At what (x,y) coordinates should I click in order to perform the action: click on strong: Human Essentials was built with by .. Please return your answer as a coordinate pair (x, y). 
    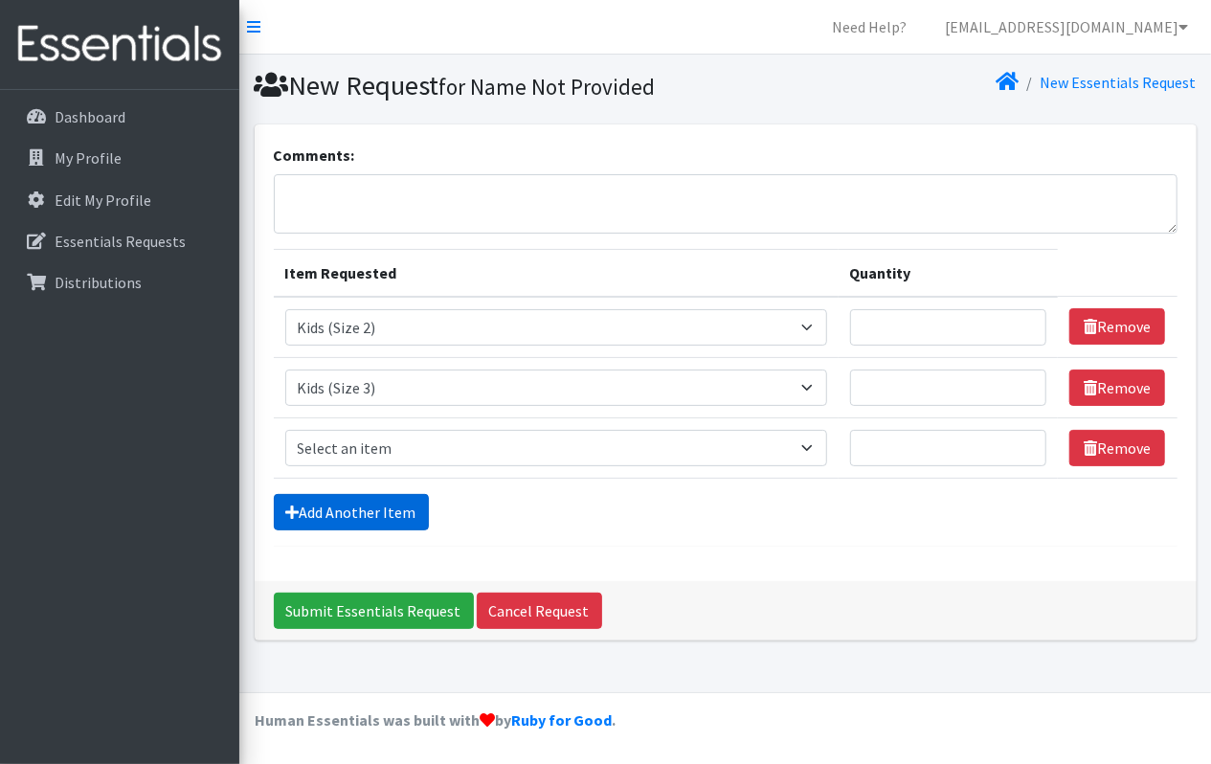
    Looking at the image, I should click on (434, 720).